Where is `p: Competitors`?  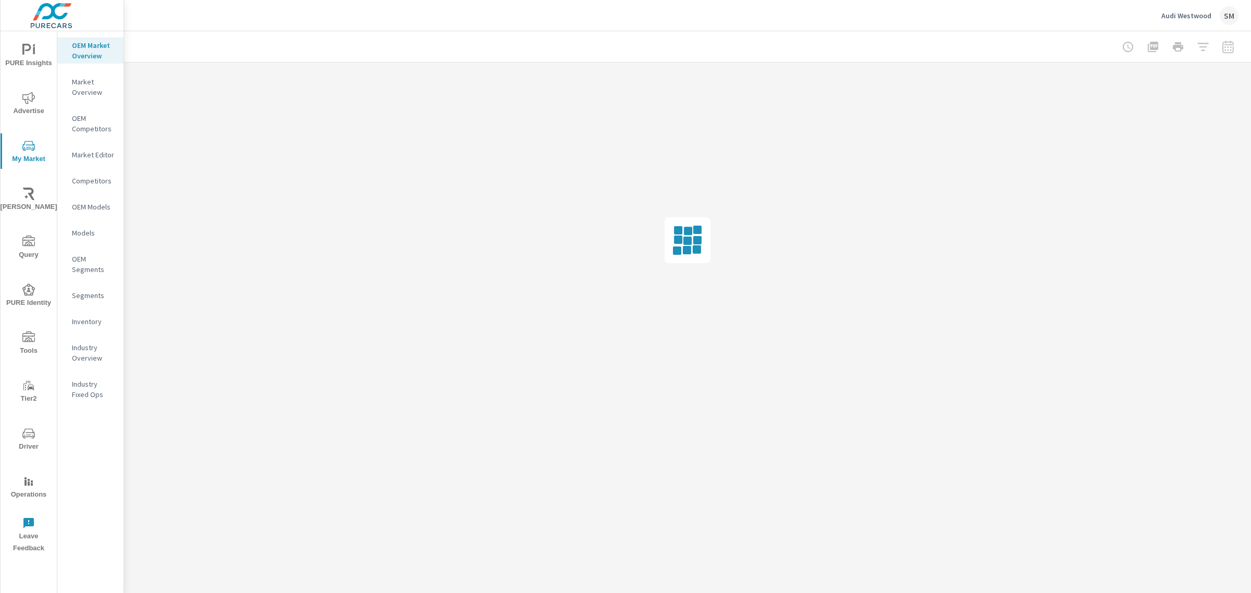 p: Competitors is located at coordinates (93, 181).